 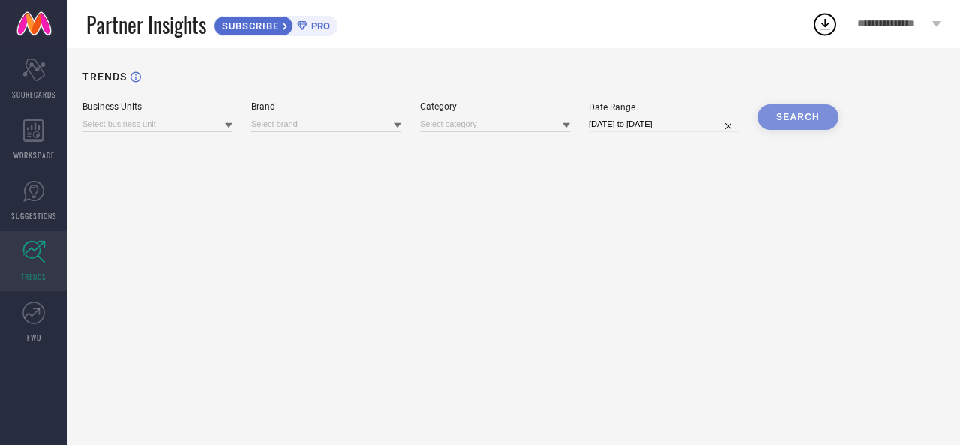 I want to click on input: Select category, so click(x=495, y=124).